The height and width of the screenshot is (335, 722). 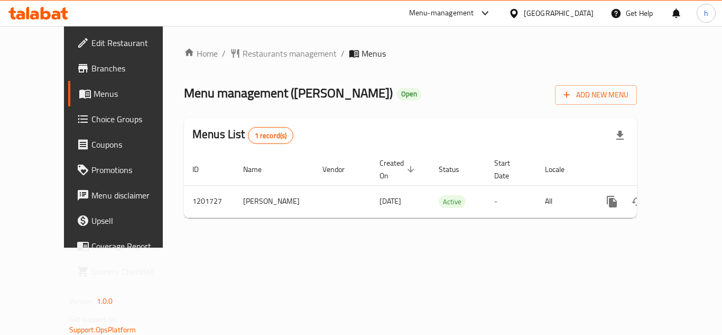 What do you see at coordinates (399, 169) in the screenshot?
I see `span: Created On` at bounding box center [399, 169].